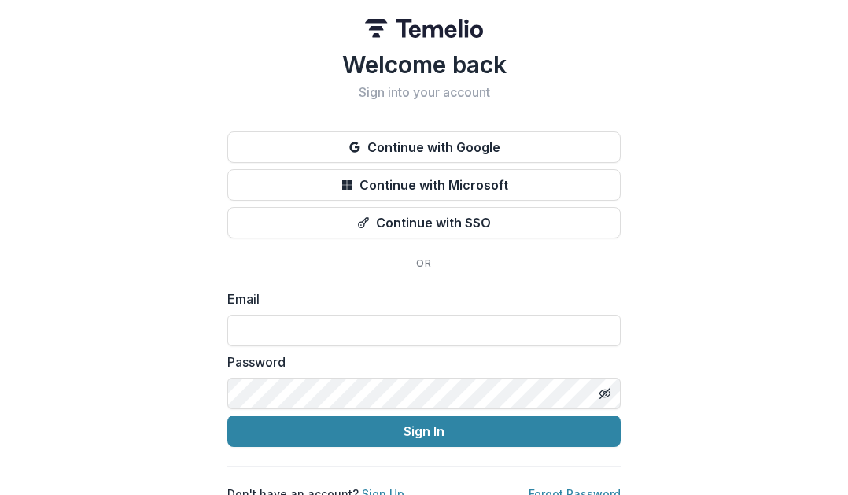  Describe the element at coordinates (424, 65) in the screenshot. I see `h1: Welcome back` at that location.